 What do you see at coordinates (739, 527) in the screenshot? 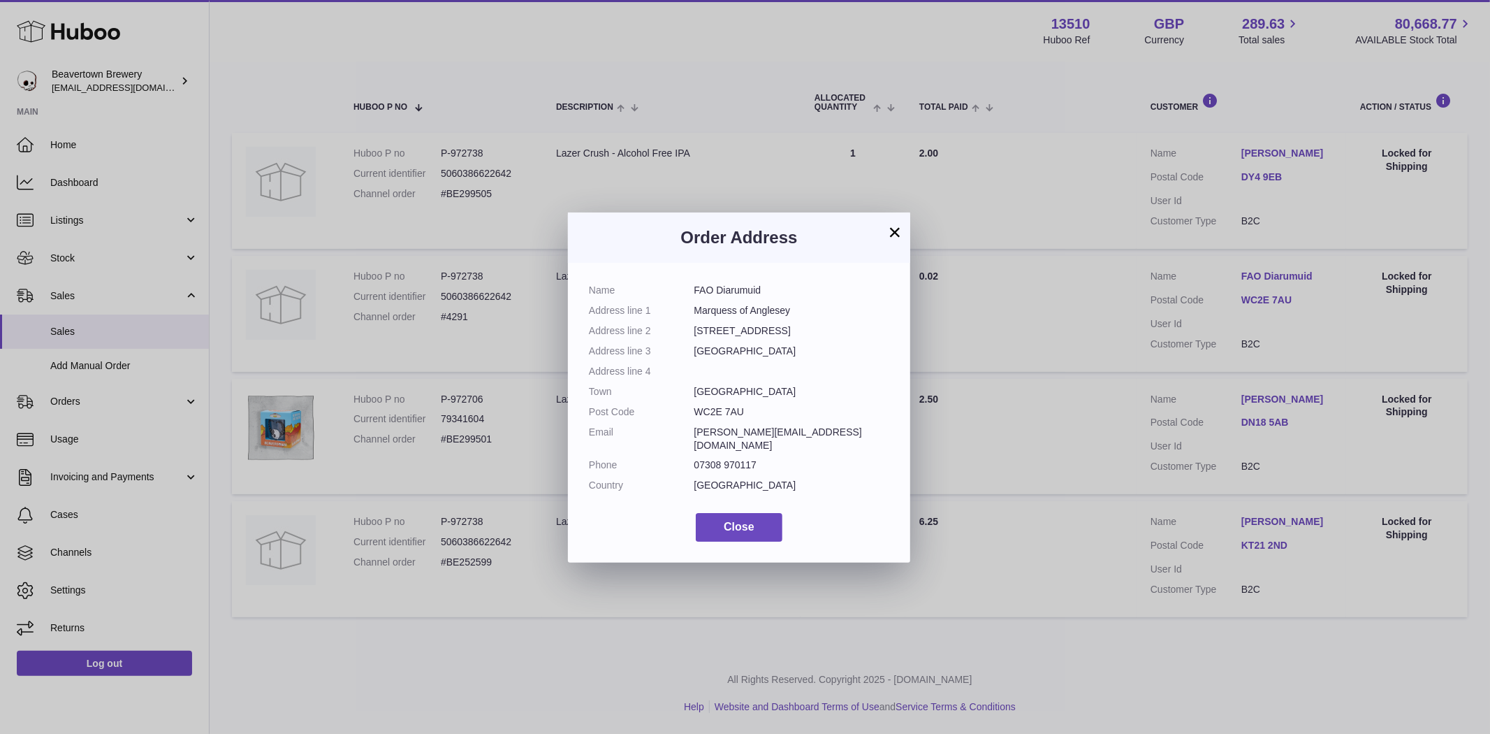
I see `button: Close` at bounding box center [739, 527].